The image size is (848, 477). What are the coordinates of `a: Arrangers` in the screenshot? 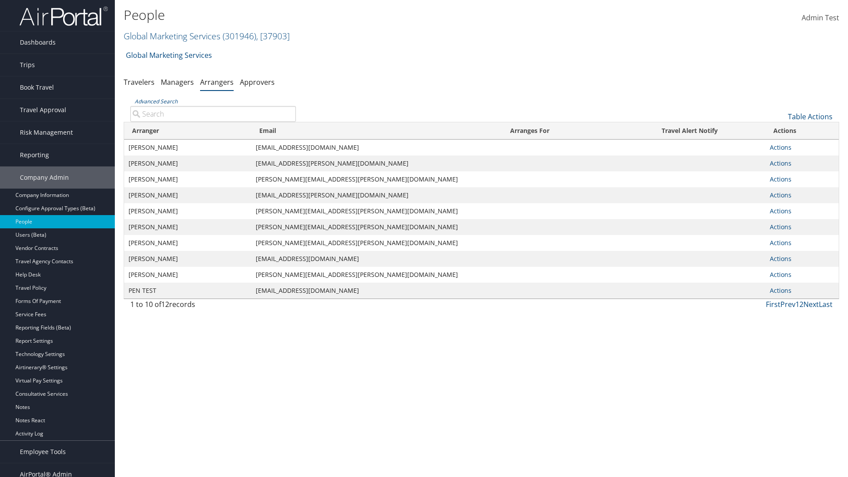 It's located at (217, 82).